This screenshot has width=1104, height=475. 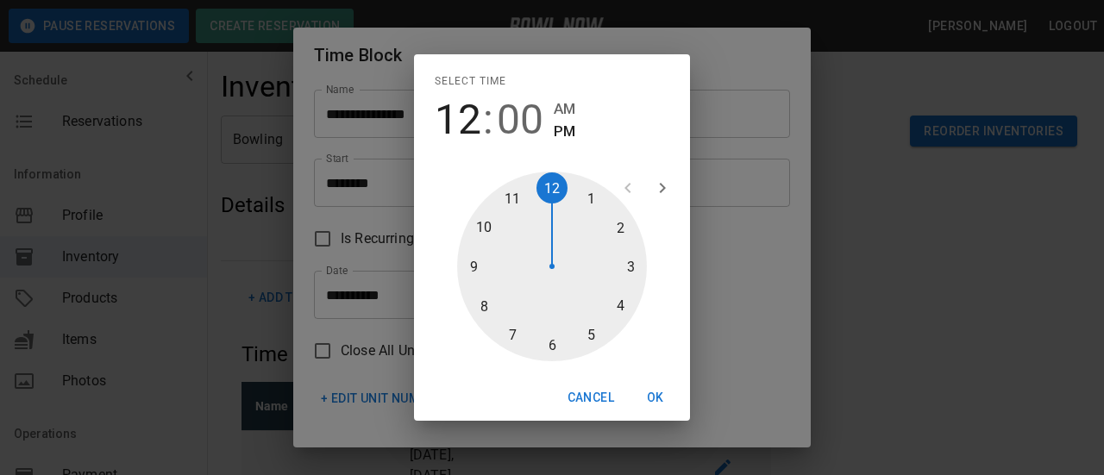 I want to click on button: Cancel, so click(x=591, y=398).